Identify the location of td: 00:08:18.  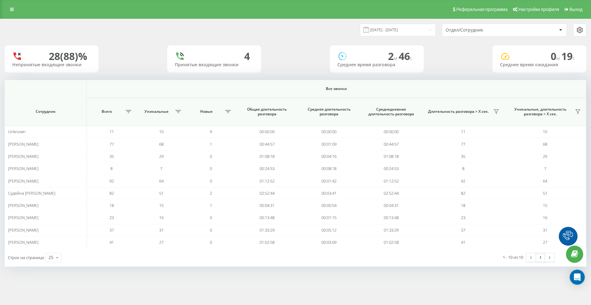
(329, 169).